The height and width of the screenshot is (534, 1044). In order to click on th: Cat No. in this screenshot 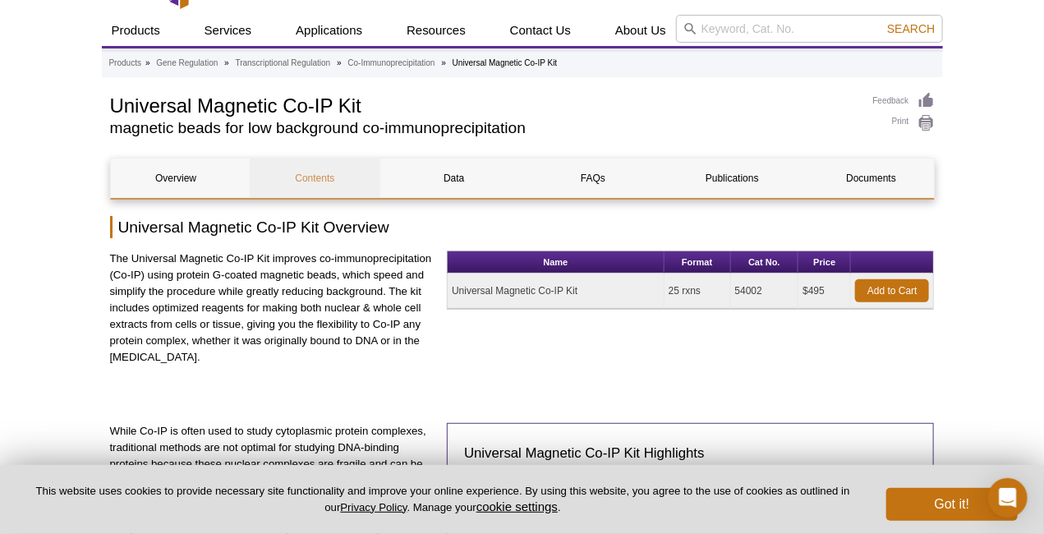, I will do `click(765, 262)`.